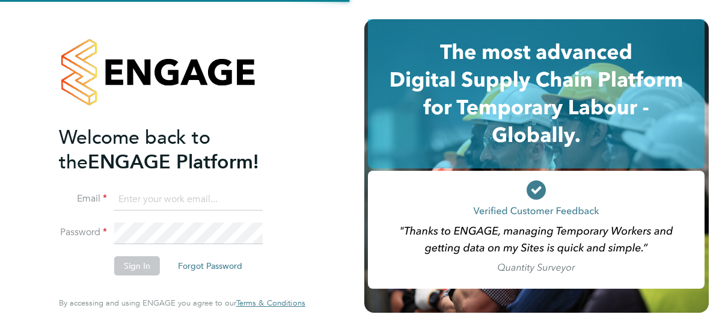  Describe the element at coordinates (137, 266) in the screenshot. I see `button: Sign In` at that location.